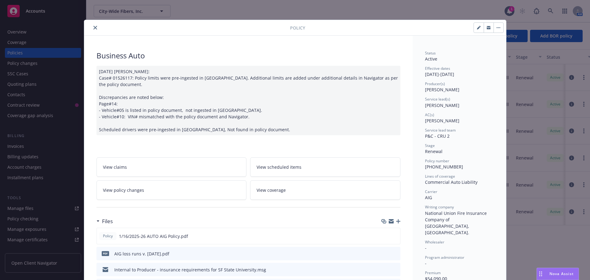 The height and width of the screenshot is (280, 590). What do you see at coordinates (431, 192) in the screenshot?
I see `span: Carrier` at bounding box center [431, 192].